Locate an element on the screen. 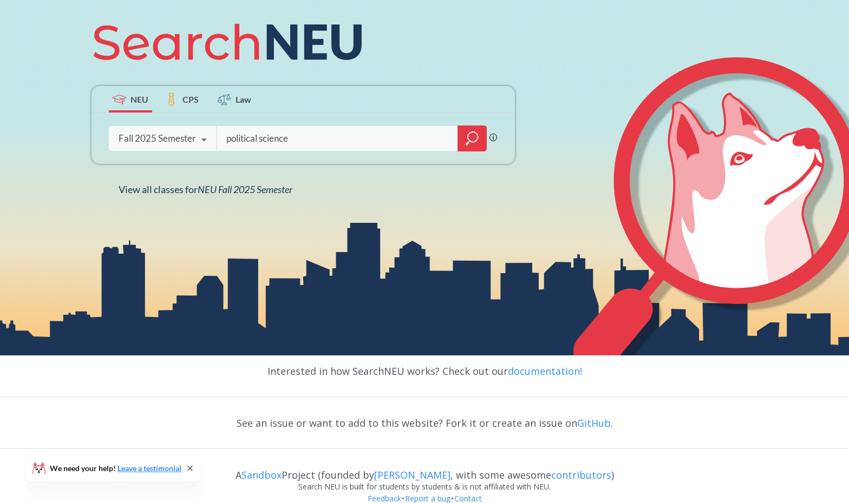 The height and width of the screenshot is (503, 849). div: magnifying glass is located at coordinates (472, 139).